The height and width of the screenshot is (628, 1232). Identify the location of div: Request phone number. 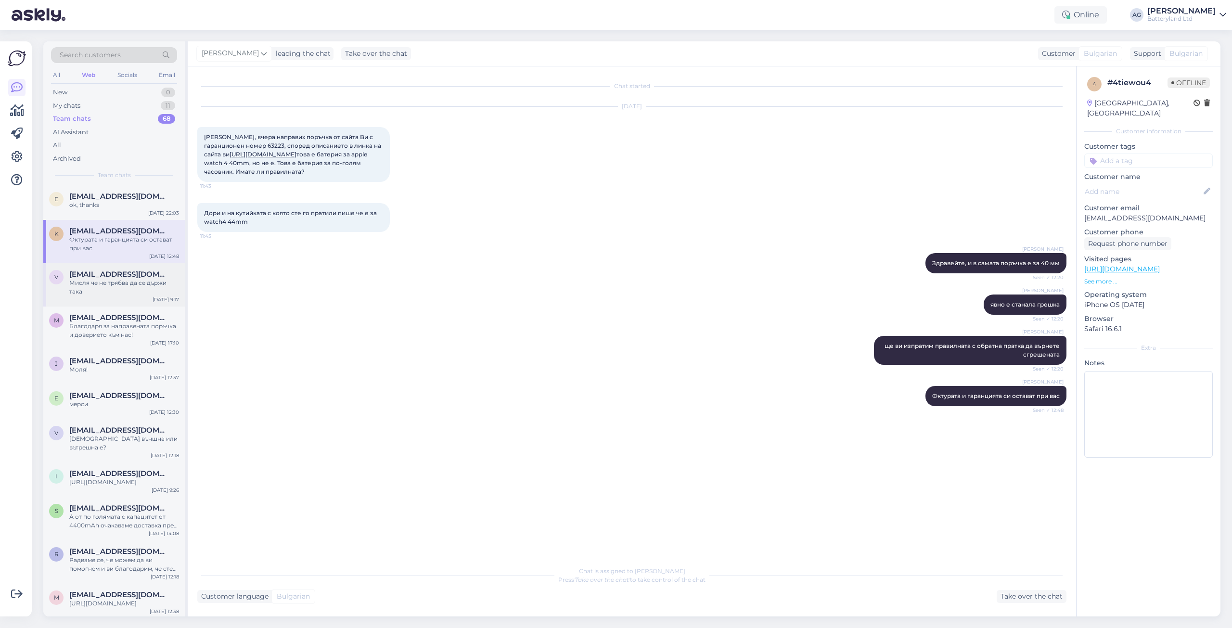
(1128, 244).